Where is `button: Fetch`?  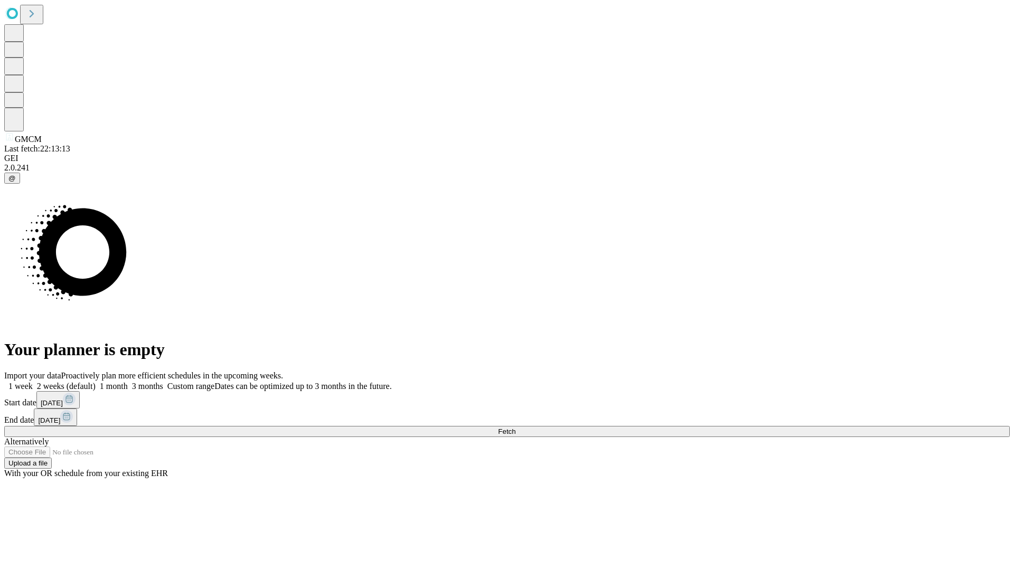
button: Fetch is located at coordinates (507, 431).